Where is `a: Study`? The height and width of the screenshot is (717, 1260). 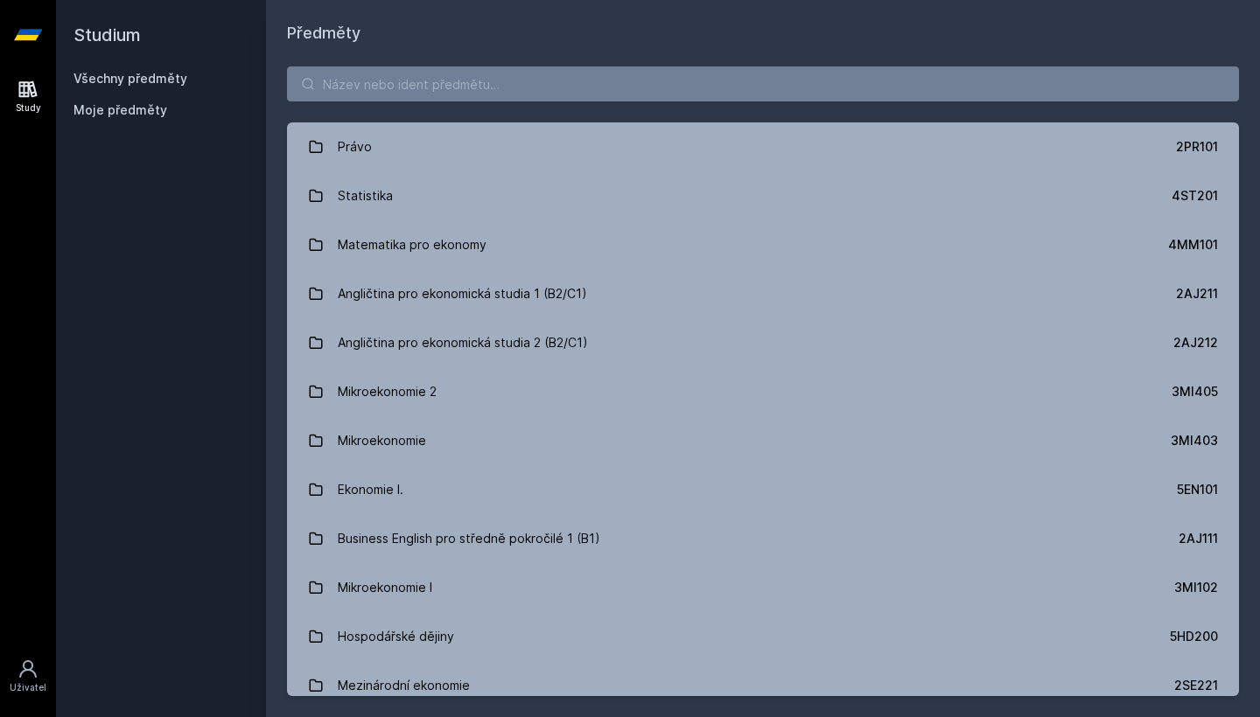 a: Study is located at coordinates (28, 96).